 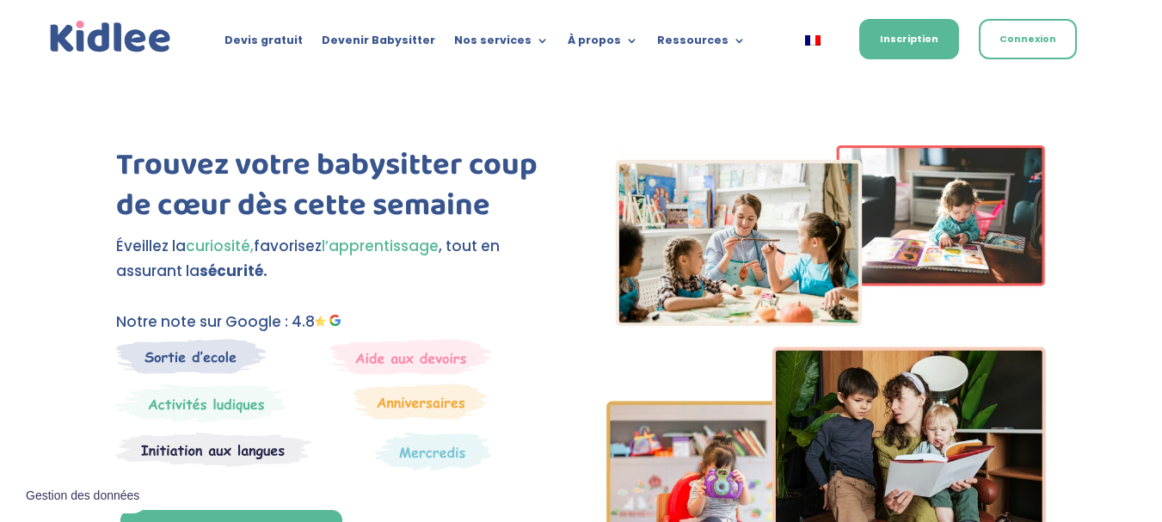 I want to click on img: Mercredi, so click(x=201, y=403).